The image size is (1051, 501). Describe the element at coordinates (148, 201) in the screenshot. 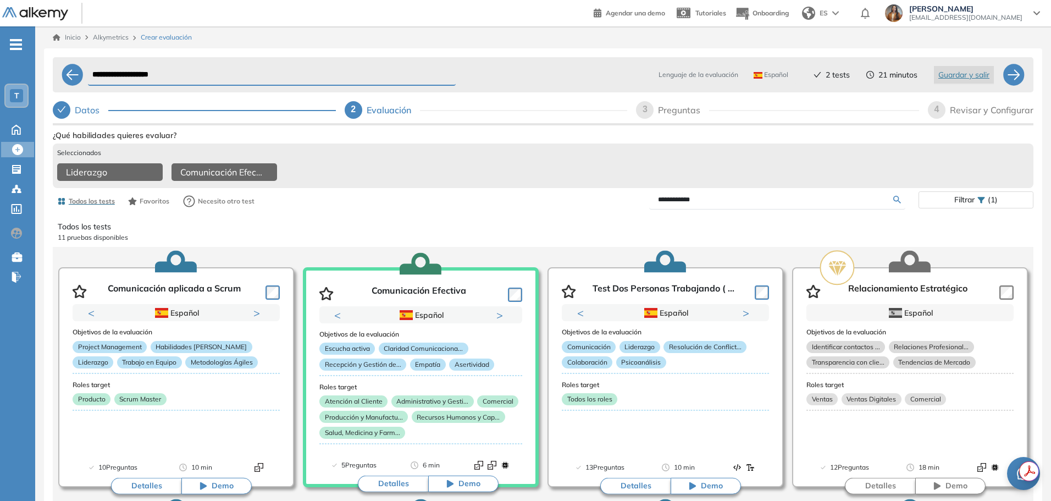

I see `button: Favoritos` at that location.